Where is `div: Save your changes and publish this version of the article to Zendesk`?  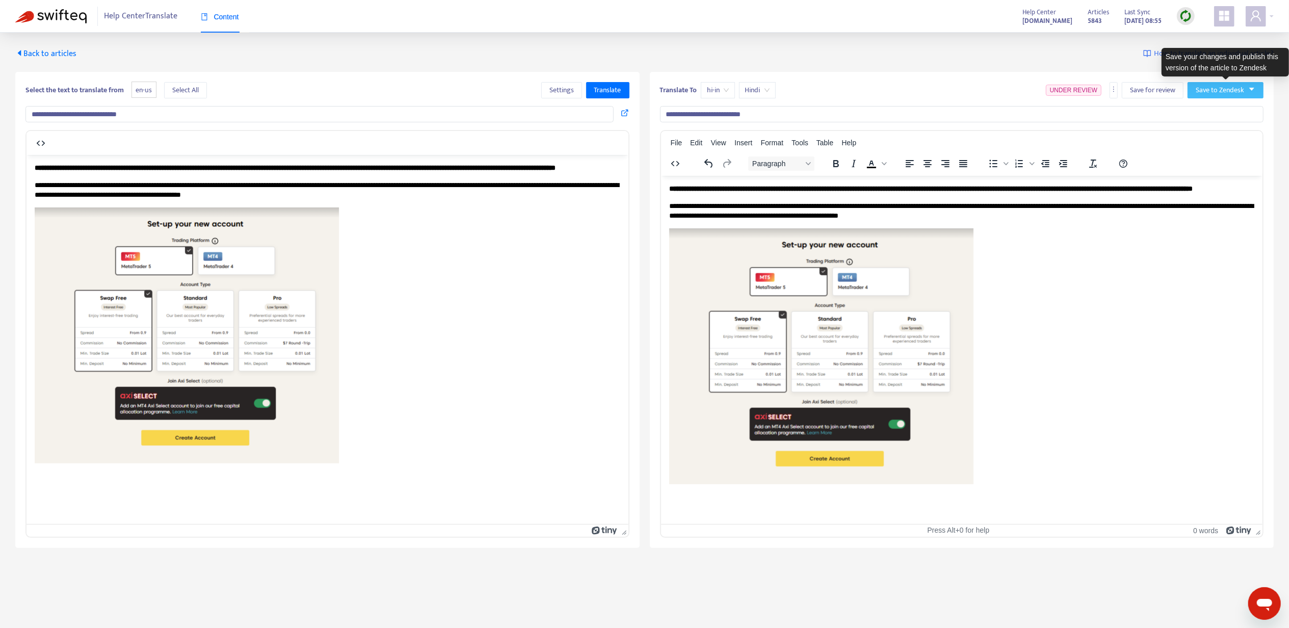 div: Save your changes and publish this version of the article to Zendesk is located at coordinates (1225, 62).